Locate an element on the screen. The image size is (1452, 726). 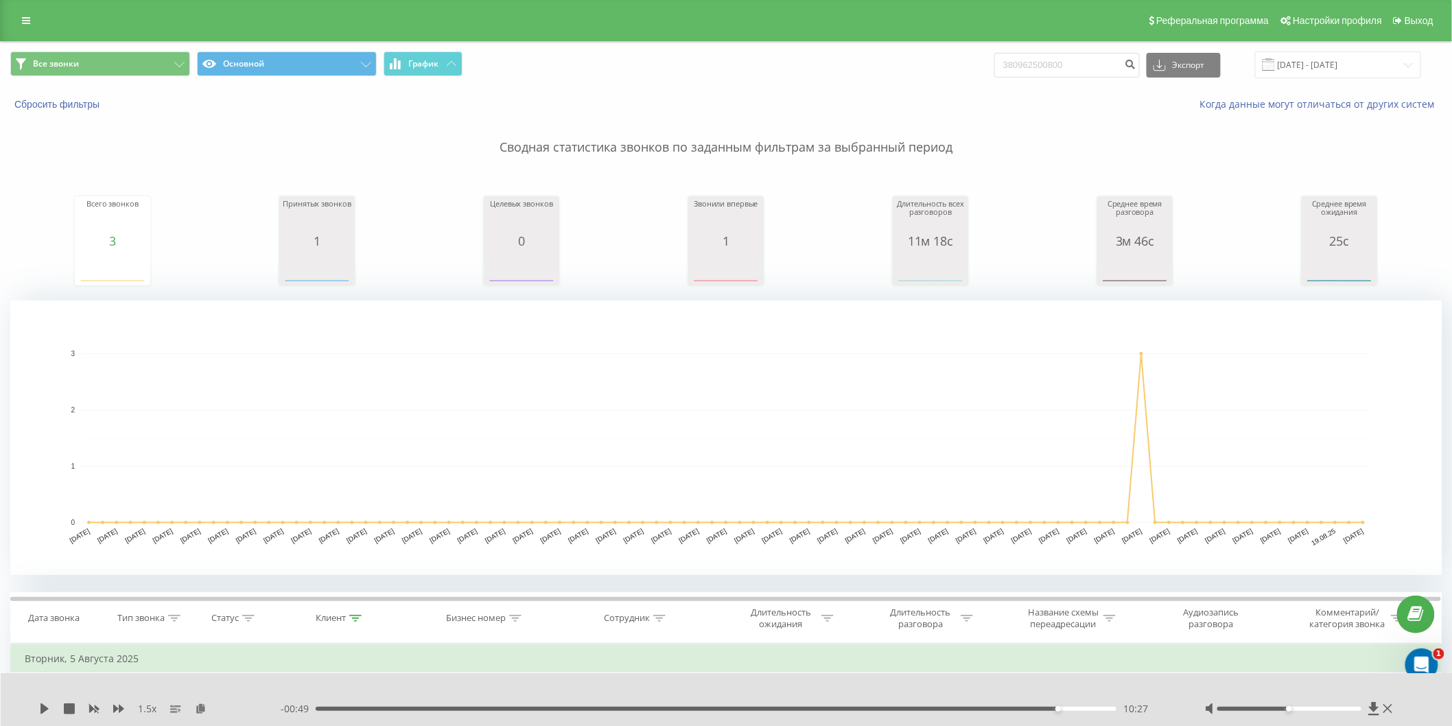
div: Название схемы переадресации is located at coordinates (1063, 618).